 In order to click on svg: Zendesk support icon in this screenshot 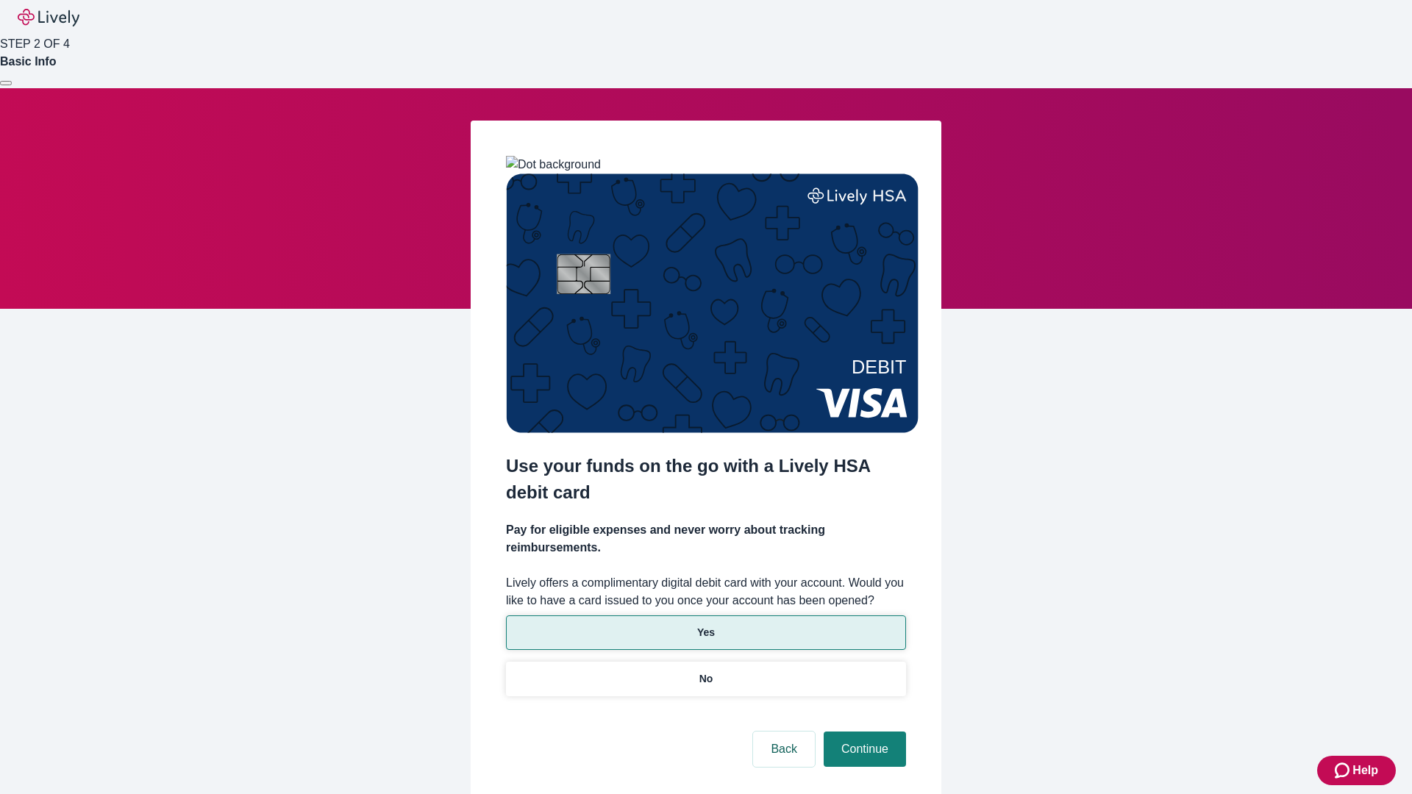, I will do `click(1343, 770)`.